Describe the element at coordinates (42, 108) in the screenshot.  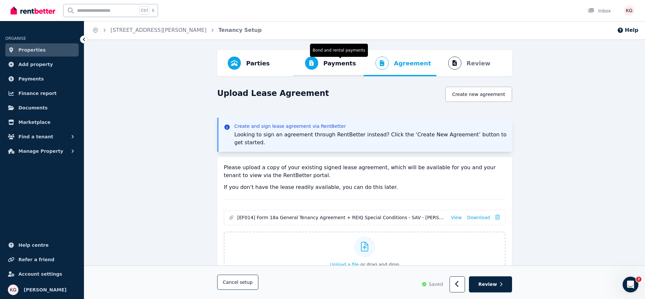
I see `a: Documents` at that location.